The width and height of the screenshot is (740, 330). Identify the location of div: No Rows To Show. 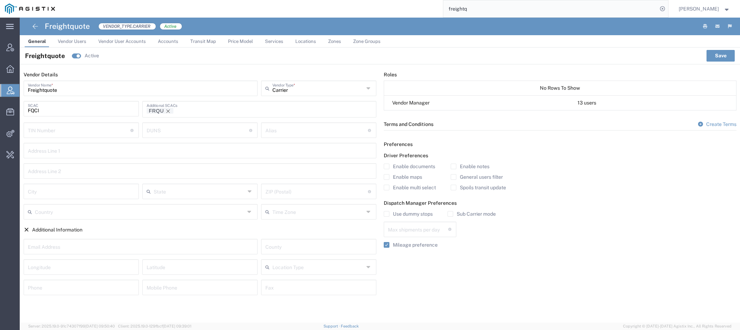
(560, 88).